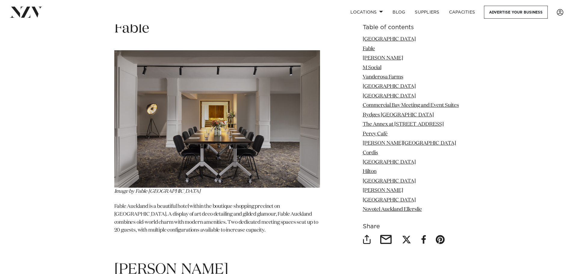 This screenshot has width=573, height=274. What do you see at coordinates (411, 27) in the screenshot?
I see `h6: Table of contents` at bounding box center [411, 27].